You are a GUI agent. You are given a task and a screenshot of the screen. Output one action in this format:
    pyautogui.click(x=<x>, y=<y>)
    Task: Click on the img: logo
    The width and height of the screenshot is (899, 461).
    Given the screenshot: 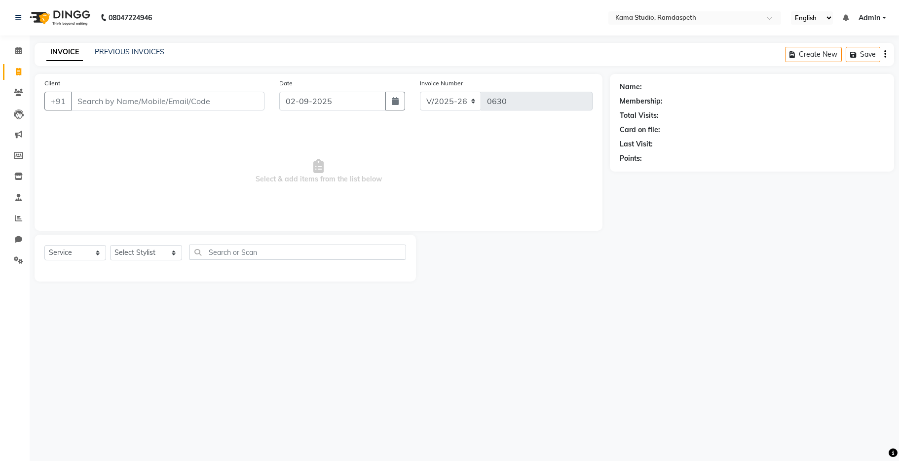 What is the action you would take?
    pyautogui.click(x=59, y=18)
    